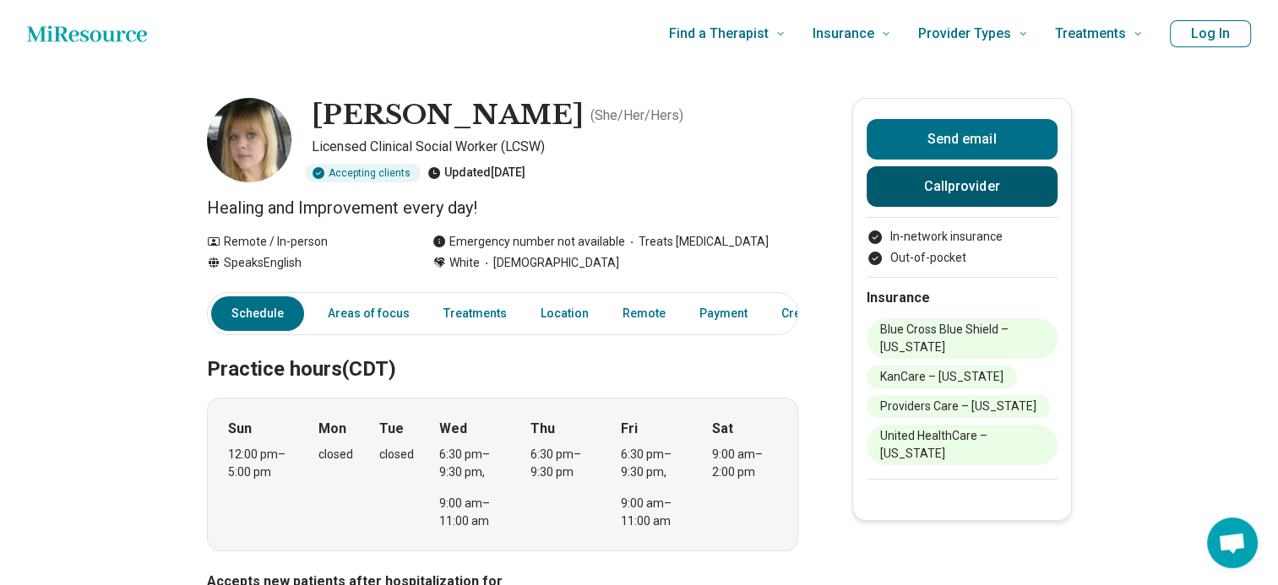 Image resolution: width=1278 pixels, height=585 pixels. What do you see at coordinates (962, 236) in the screenshot?
I see `li: In-network insurance` at bounding box center [962, 236].